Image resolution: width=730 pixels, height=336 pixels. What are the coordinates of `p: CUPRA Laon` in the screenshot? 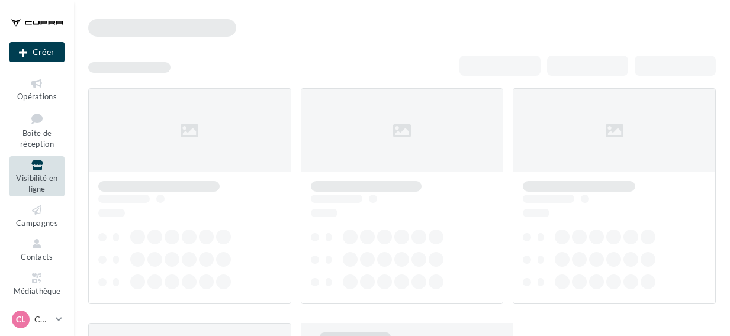 It's located at (43, 320).